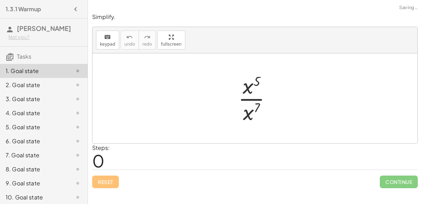  Describe the element at coordinates (147, 44) in the screenshot. I see `span: redo` at that location.